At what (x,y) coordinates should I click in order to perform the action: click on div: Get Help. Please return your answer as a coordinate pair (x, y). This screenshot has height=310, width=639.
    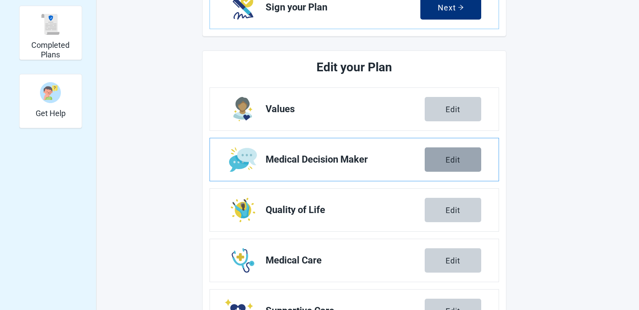
    Looking at the image, I should click on (50, 101).